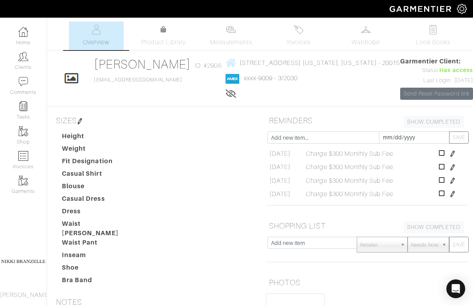 Image resolution: width=473 pixels, height=306 pixels. Describe the element at coordinates (98, 244) in the screenshot. I see `dt: Waist Pant` at that location.